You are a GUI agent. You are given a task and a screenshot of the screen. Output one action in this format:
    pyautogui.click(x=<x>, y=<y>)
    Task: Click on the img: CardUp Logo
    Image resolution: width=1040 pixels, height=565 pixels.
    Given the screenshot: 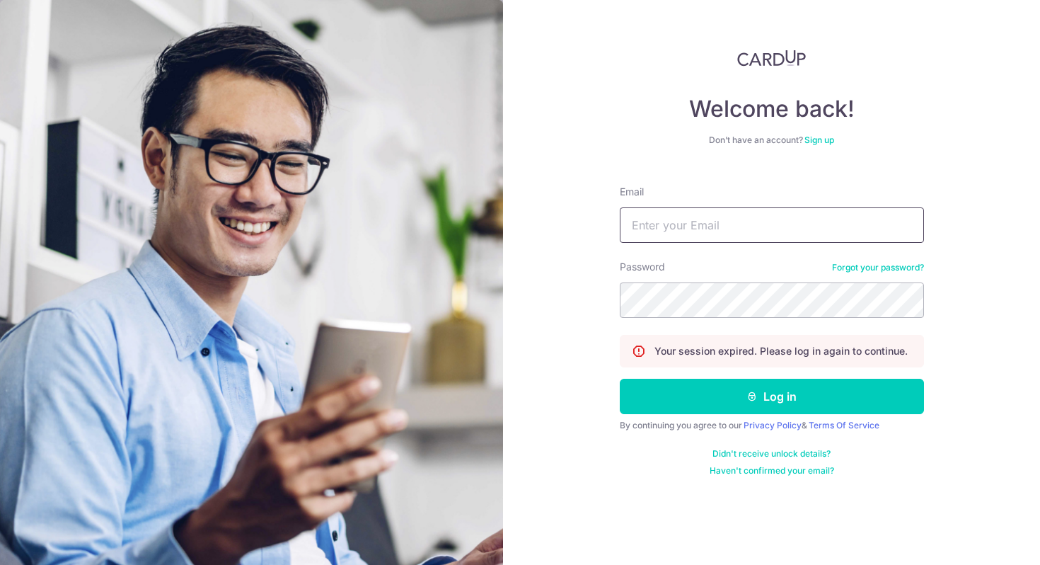 What is the action you would take?
    pyautogui.click(x=772, y=58)
    